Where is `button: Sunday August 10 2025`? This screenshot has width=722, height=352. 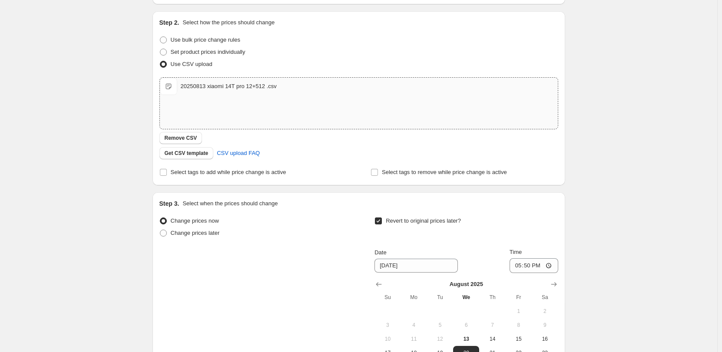
button: Sunday August 10 2025 is located at coordinates (387, 339).